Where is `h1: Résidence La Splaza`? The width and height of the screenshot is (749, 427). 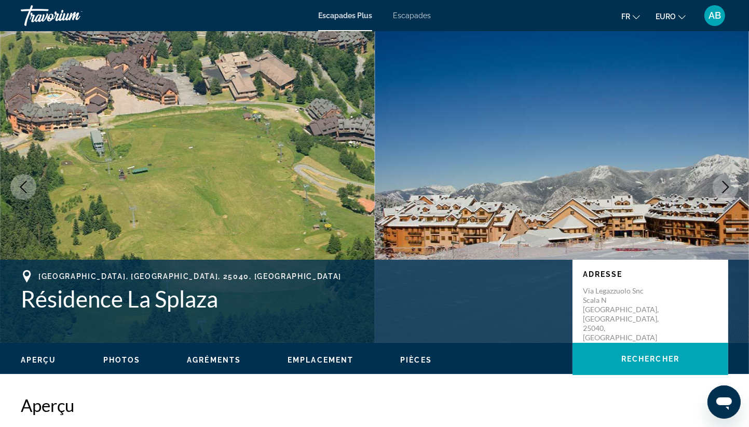 h1: Résidence La Splaza is located at coordinates (291, 299).